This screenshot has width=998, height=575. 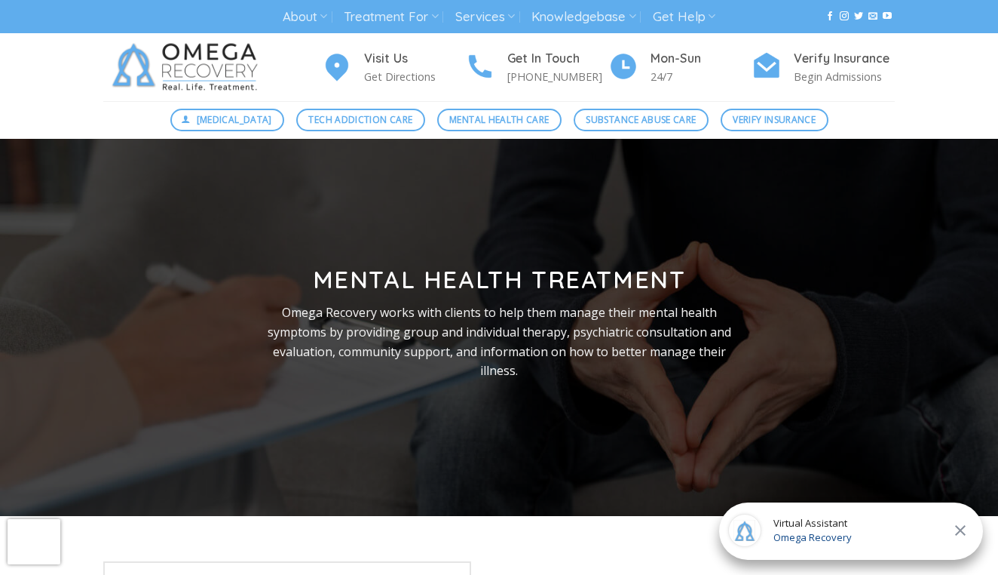 What do you see at coordinates (774, 119) in the screenshot?
I see `span: Verify Insurance` at bounding box center [774, 119].